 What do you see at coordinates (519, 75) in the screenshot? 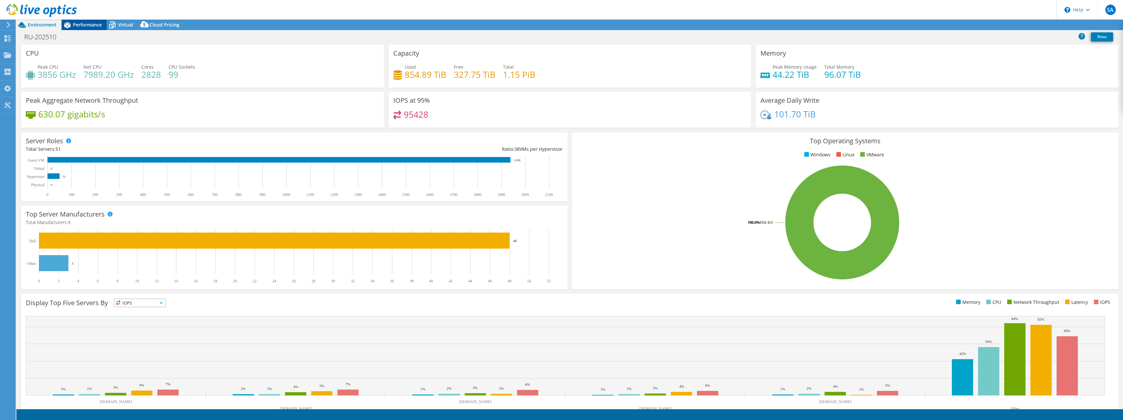
I see `h4: 1.15 PiB` at bounding box center [519, 75].